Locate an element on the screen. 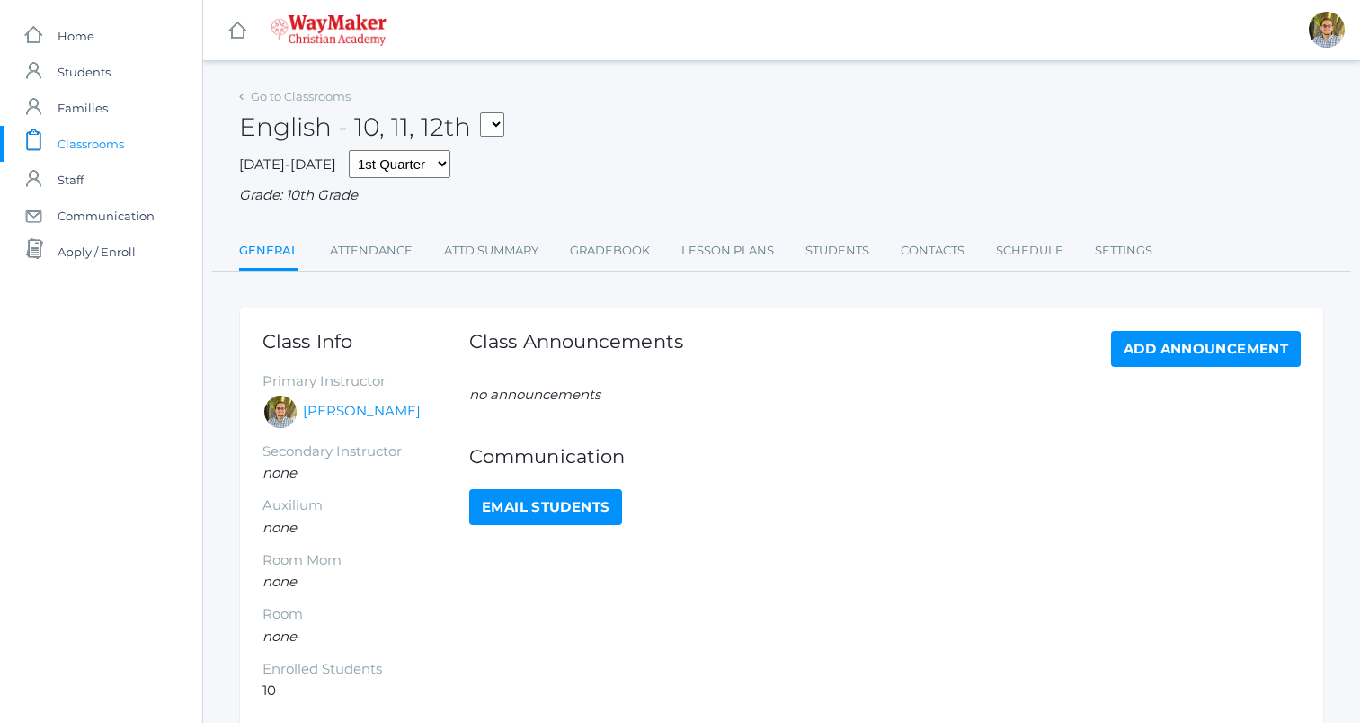 This screenshot has width=1360, height=723. h2: English - 10, 11, 12th is located at coordinates (371, 127).